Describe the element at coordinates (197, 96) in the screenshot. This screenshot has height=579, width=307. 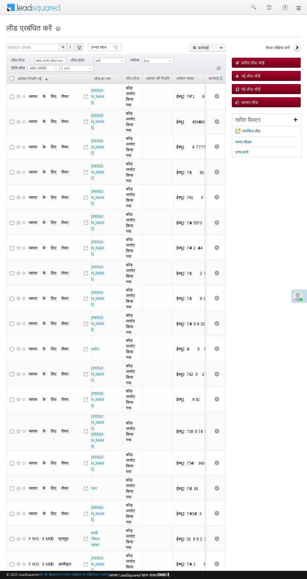
I see `font: ईक्यू27471851` at that location.